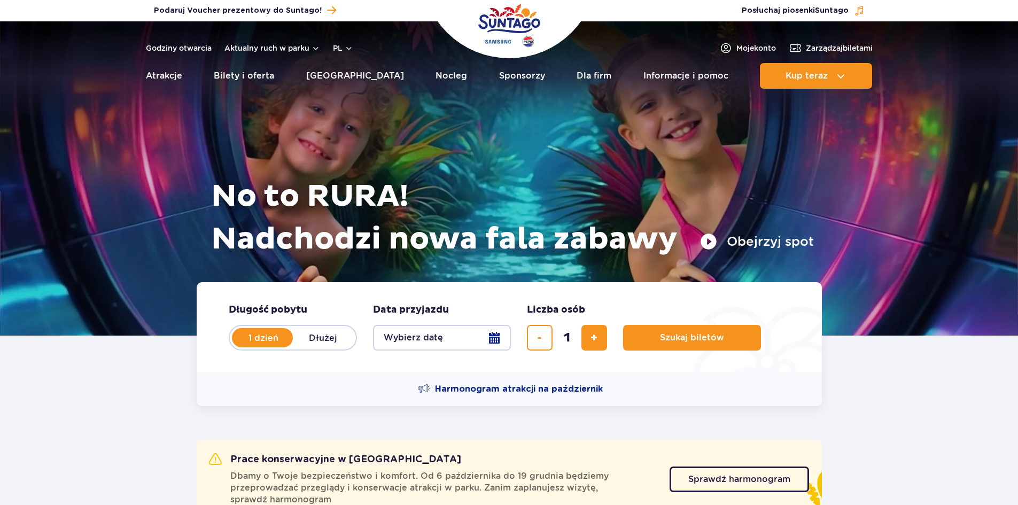 Image resolution: width=1018 pixels, height=505 pixels. What do you see at coordinates (686, 76) in the screenshot?
I see `a: Informacje i pomoc` at bounding box center [686, 76].